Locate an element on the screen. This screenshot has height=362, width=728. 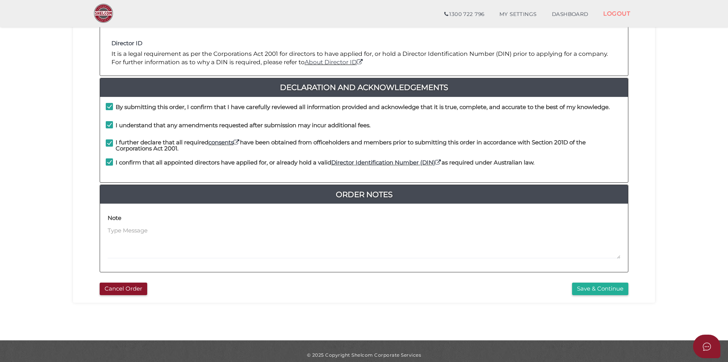
a: DASHBOARD is located at coordinates (570, 14).